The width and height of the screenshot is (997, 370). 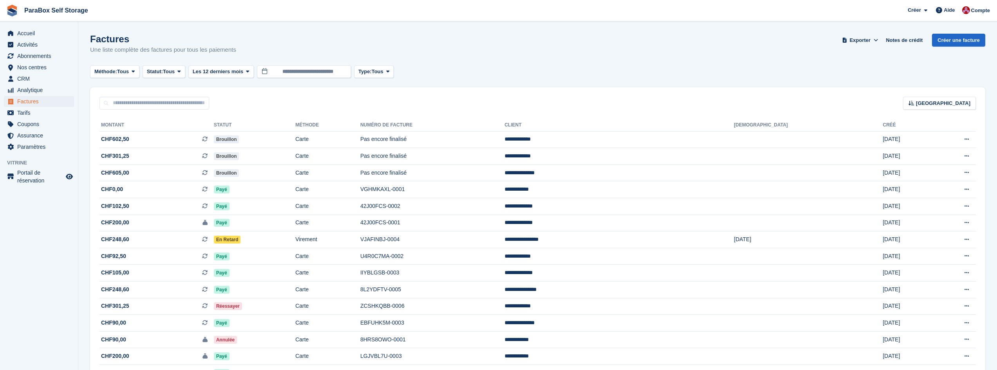 I want to click on span: CHF605,00, so click(x=115, y=173).